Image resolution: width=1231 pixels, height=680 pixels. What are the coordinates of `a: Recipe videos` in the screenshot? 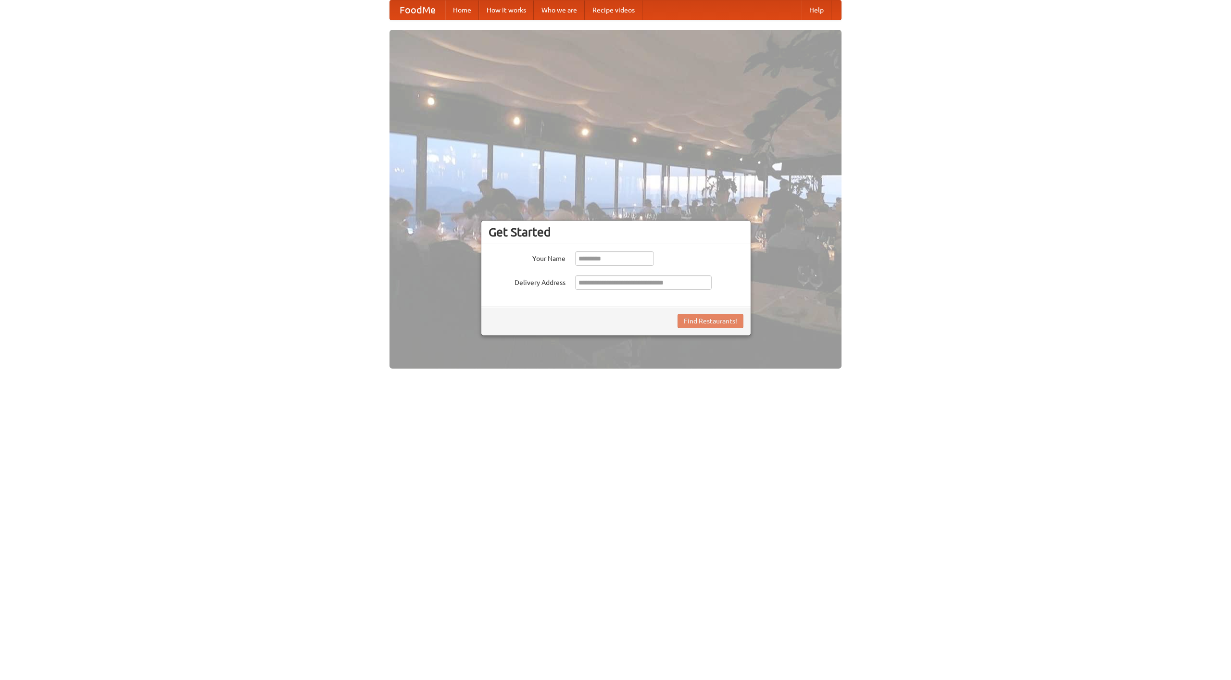 It's located at (614, 10).